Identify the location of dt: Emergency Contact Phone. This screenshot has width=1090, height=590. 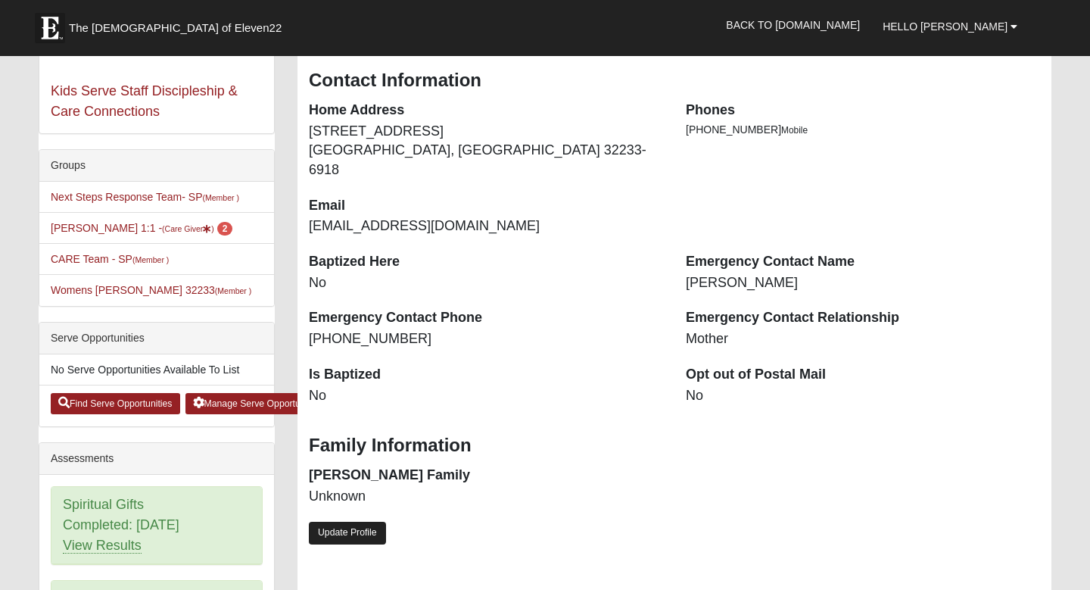
(486, 318).